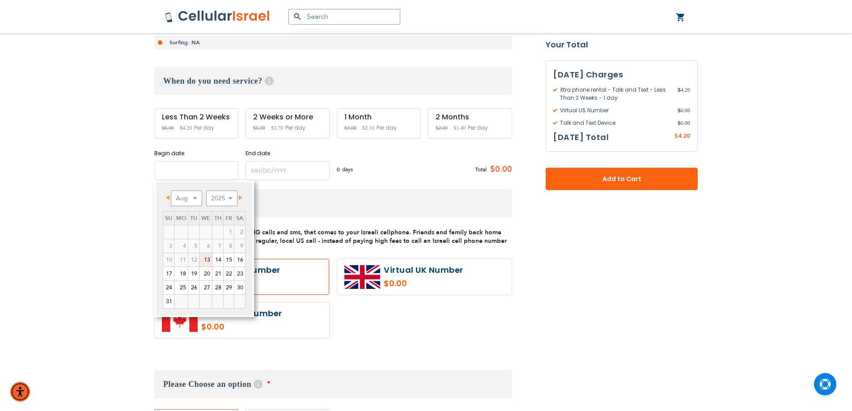 This screenshot has width=852, height=411. What do you see at coordinates (218, 246) in the screenshot?
I see `span: 7` at bounding box center [218, 246].